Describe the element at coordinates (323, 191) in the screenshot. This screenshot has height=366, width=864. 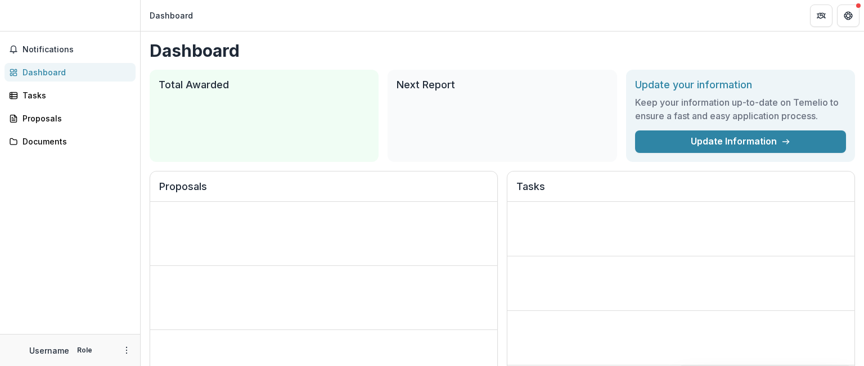
I see `h2: Proposals` at that location.